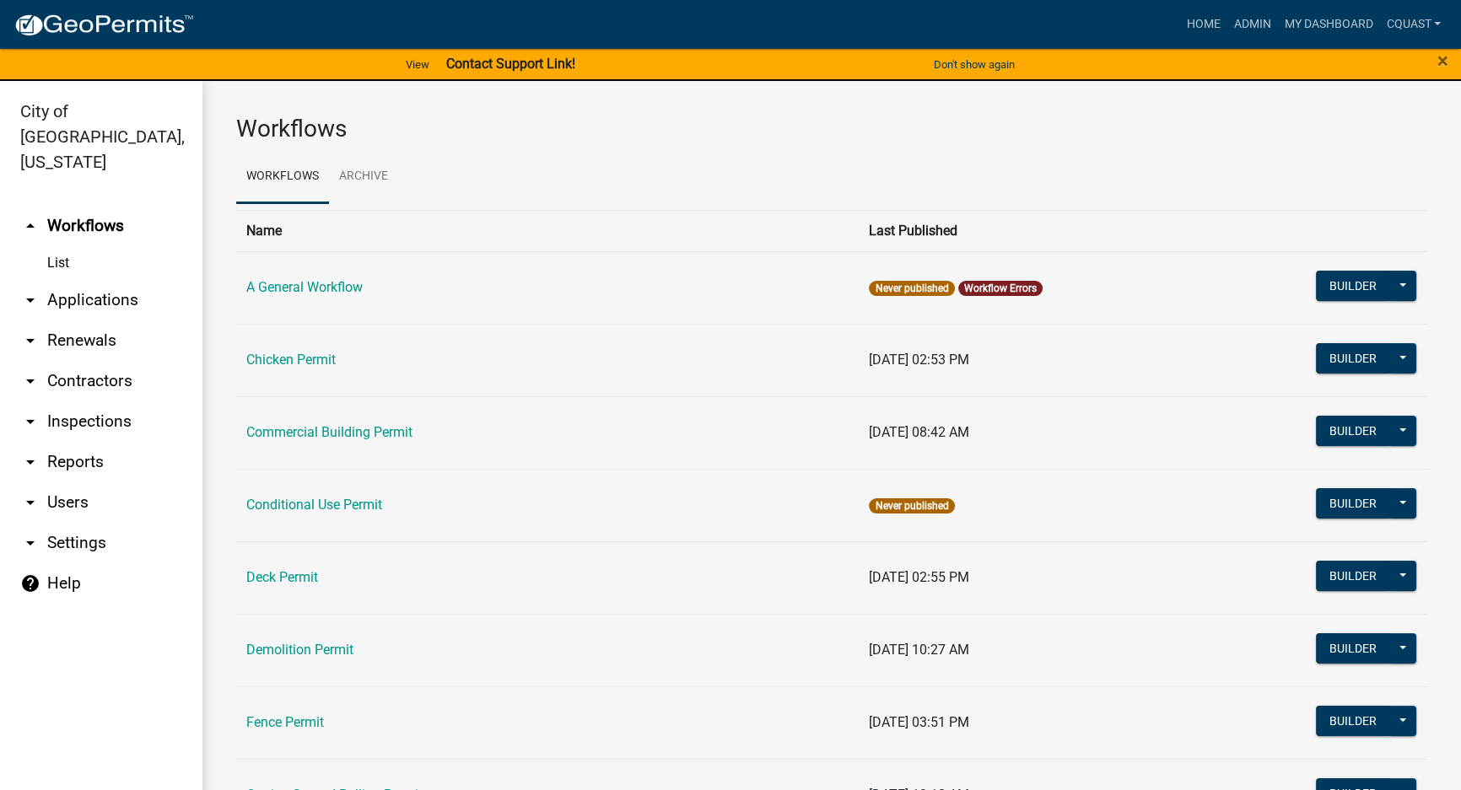  Describe the element at coordinates (1413, 24) in the screenshot. I see `a: cquast` at that location.